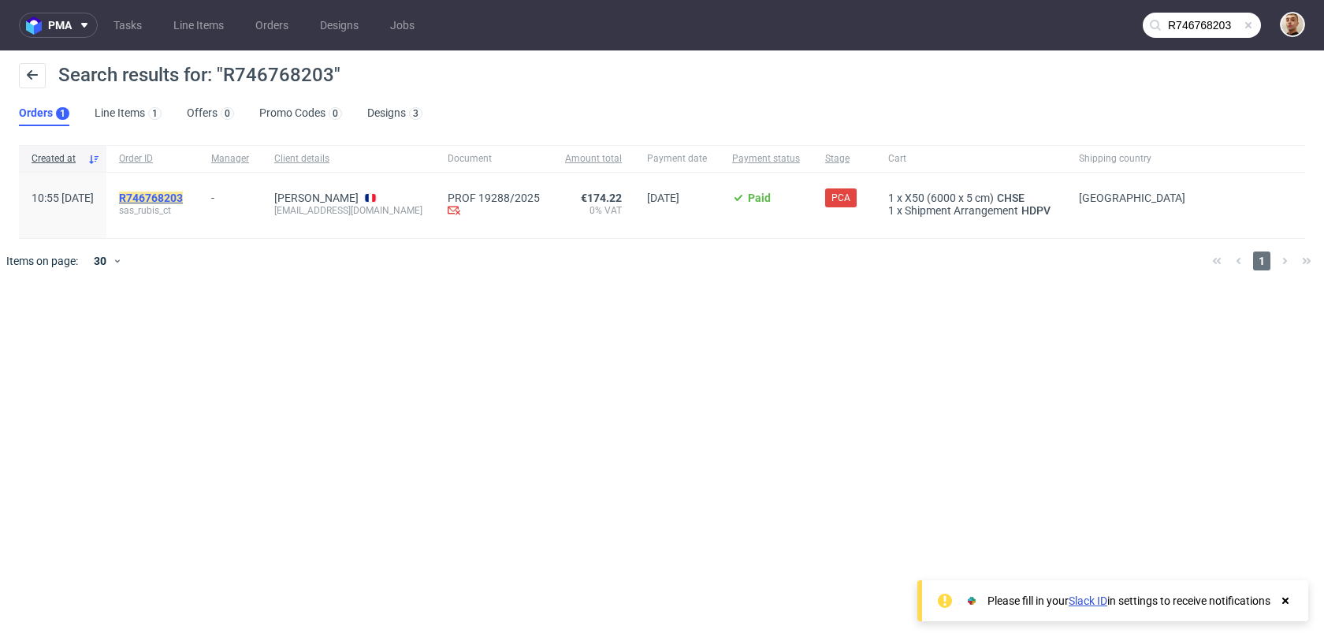 This screenshot has height=641, width=1324. I want to click on span: Amount total, so click(593, 158).